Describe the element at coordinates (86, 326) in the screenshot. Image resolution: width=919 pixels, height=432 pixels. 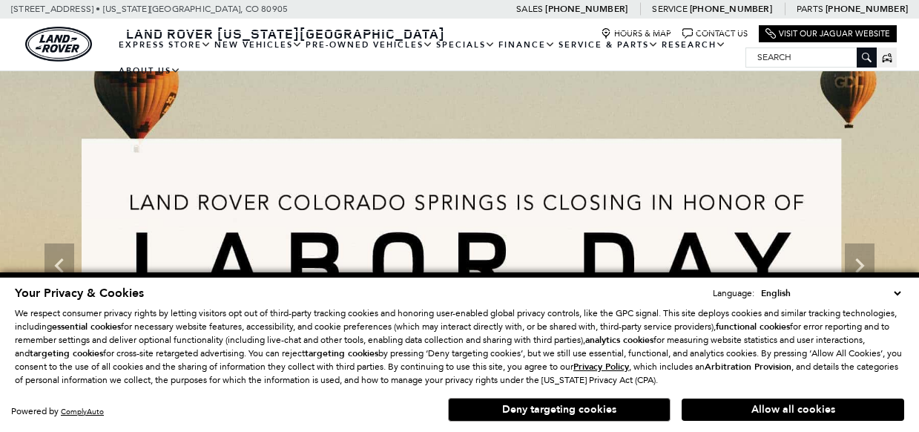
I see `strong: essential cookies` at that location.